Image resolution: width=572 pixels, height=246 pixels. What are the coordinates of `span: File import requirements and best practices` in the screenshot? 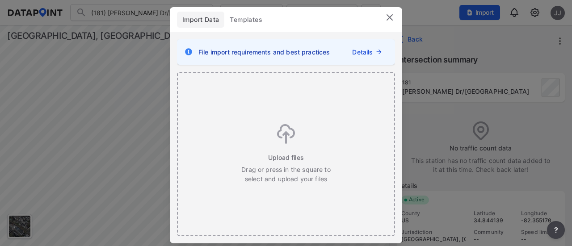 It's located at (264, 52).